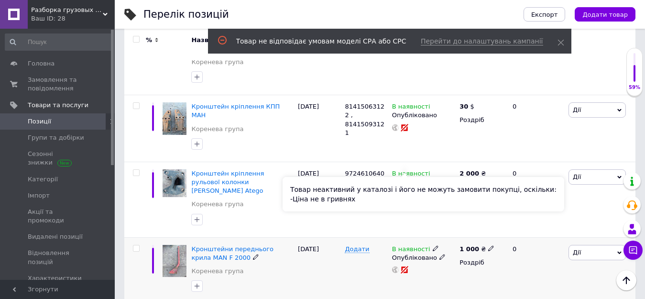 The width and height of the screenshot is (645, 299). What do you see at coordinates (323, 41) in the screenshot?
I see `div: Товар не відповідає умовам моделі СРА або СРС` at bounding box center [323, 41].